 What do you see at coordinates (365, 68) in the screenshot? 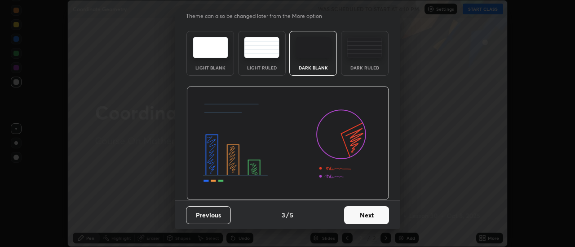
I see `div: Dark Ruled` at bounding box center [365, 68].